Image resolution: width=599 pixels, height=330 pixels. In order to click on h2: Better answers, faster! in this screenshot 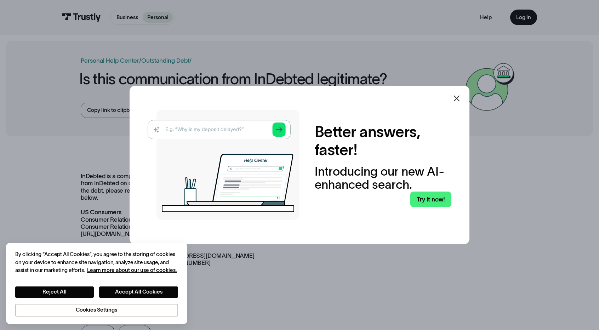, I will do `click(383, 141)`.